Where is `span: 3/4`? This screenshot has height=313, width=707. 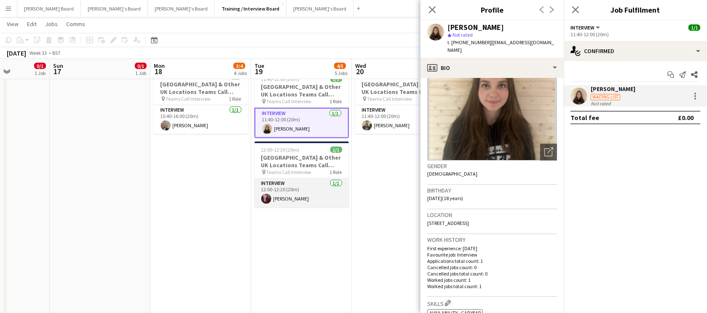
span: 3/4 is located at coordinates (239, 66).